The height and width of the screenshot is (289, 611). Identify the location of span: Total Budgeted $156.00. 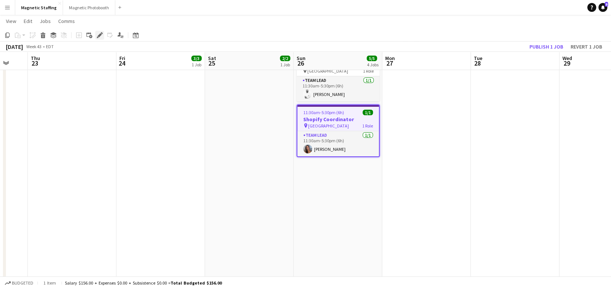
(196, 283).